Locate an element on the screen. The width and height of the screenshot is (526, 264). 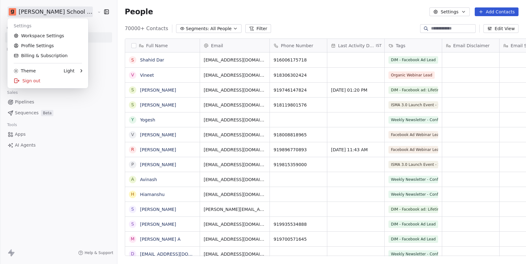
div: Light is located at coordinates (69, 71).